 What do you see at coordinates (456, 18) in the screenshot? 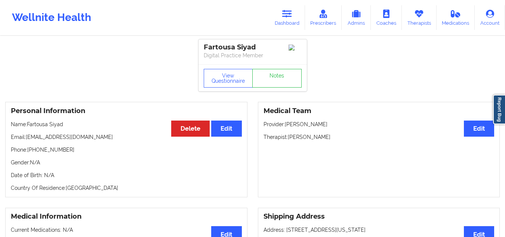
I see `a: Medications` at bounding box center [456, 18].